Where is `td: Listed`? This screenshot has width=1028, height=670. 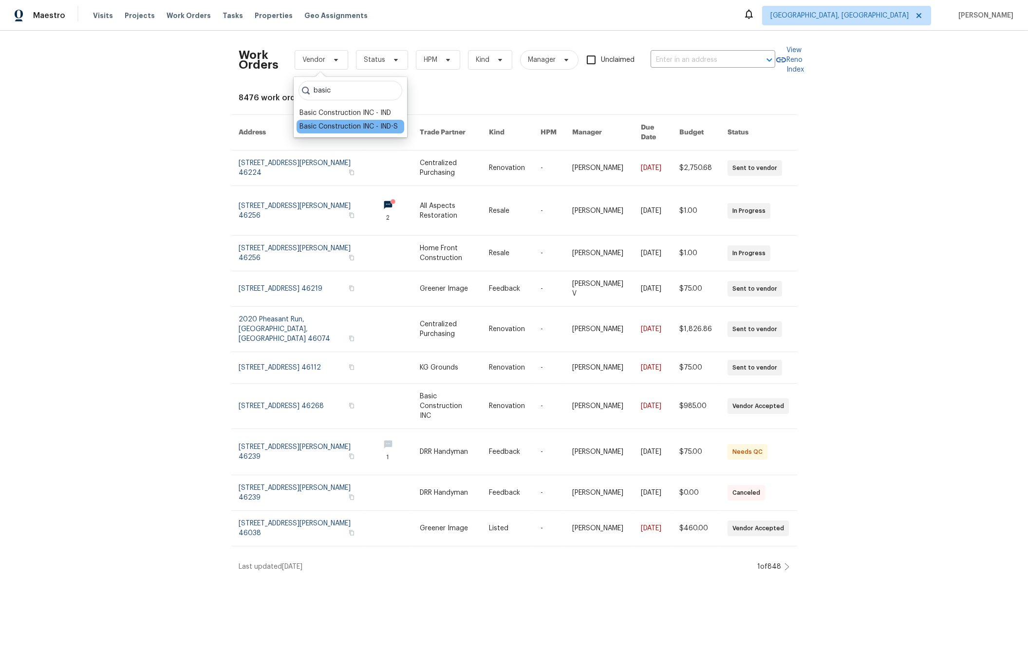
td: Listed is located at coordinates (507, 528).